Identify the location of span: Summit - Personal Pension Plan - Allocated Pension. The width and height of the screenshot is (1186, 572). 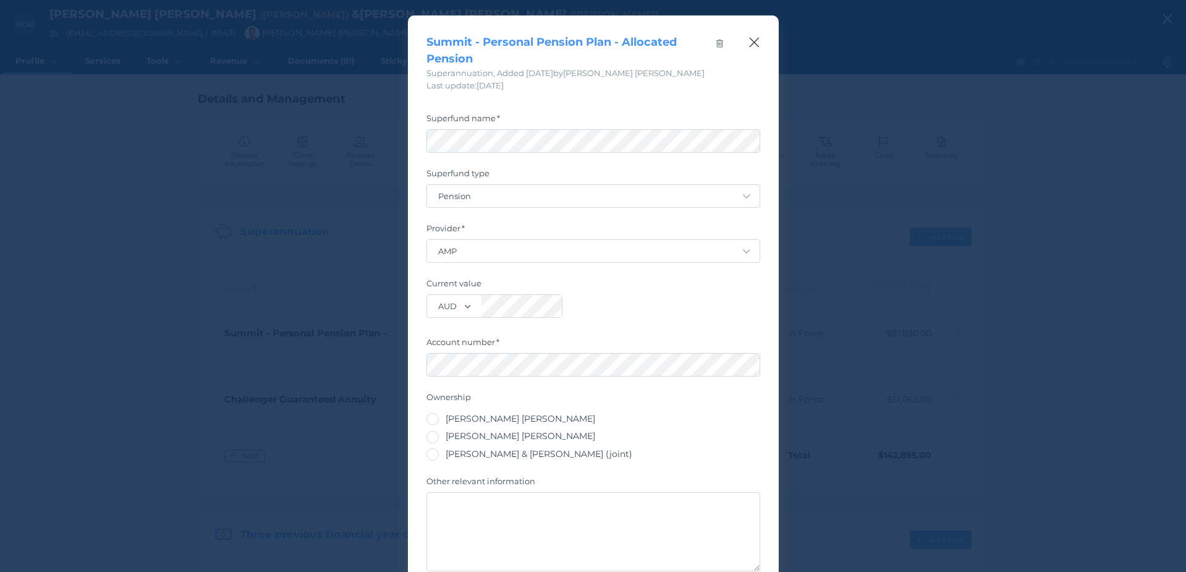
(551, 50).